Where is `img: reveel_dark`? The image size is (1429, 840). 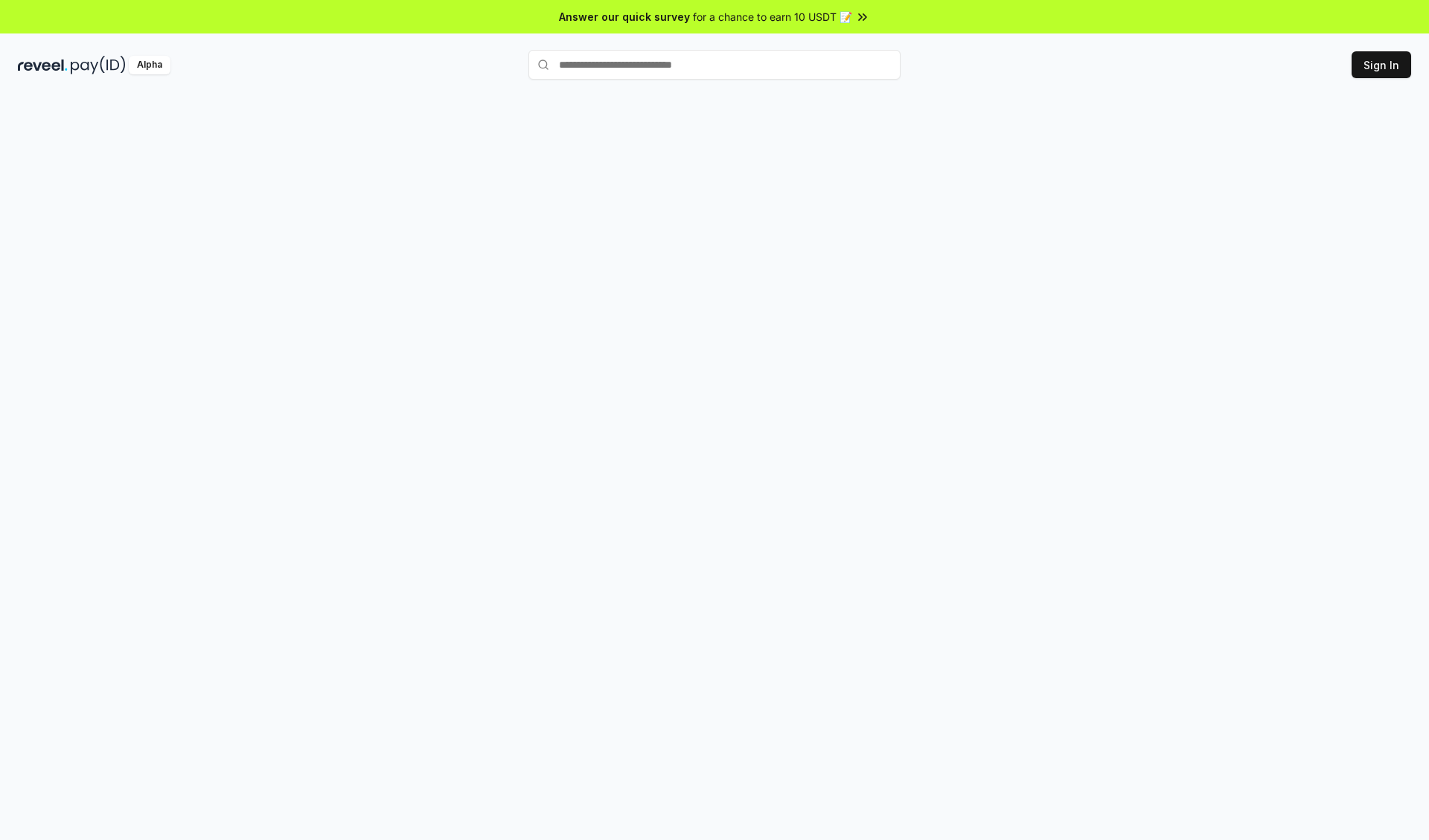 img: reveel_dark is located at coordinates (42, 65).